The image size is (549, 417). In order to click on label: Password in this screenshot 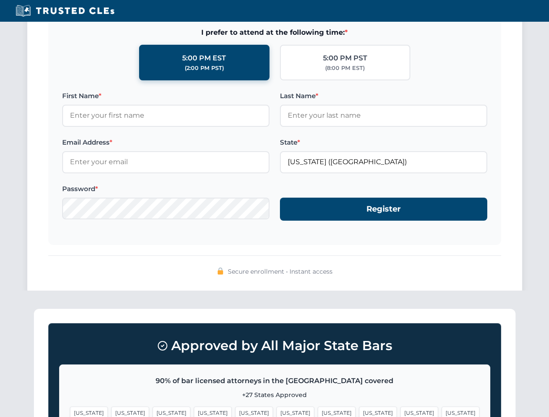, I will do `click(166, 189)`.